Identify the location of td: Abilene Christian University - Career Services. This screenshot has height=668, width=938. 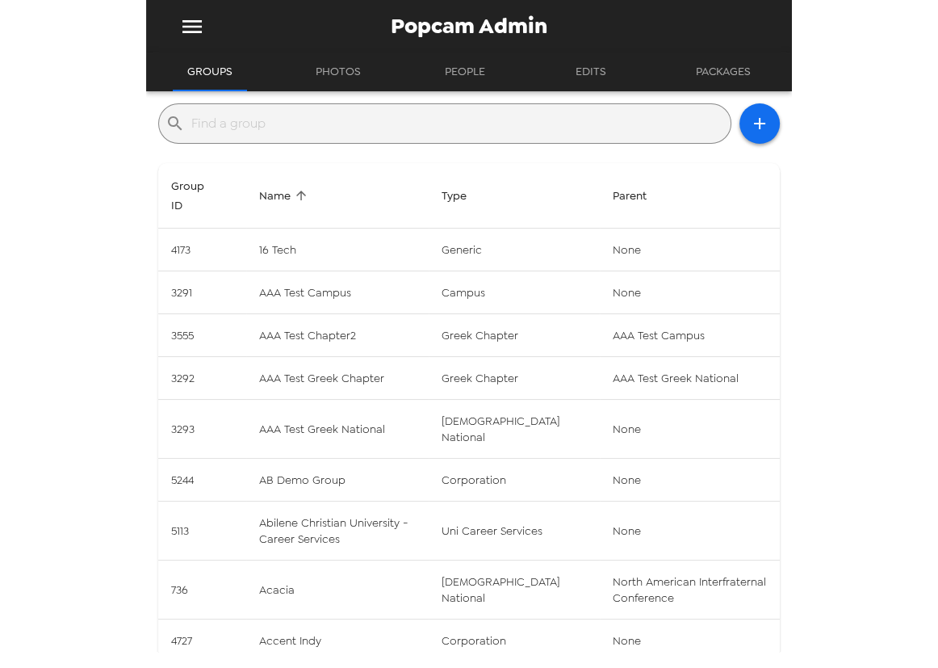
(338, 531).